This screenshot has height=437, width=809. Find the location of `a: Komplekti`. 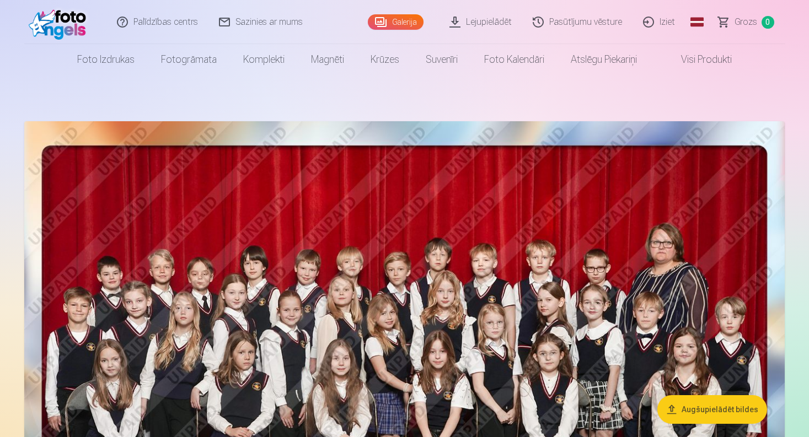

a: Komplekti is located at coordinates (264, 60).